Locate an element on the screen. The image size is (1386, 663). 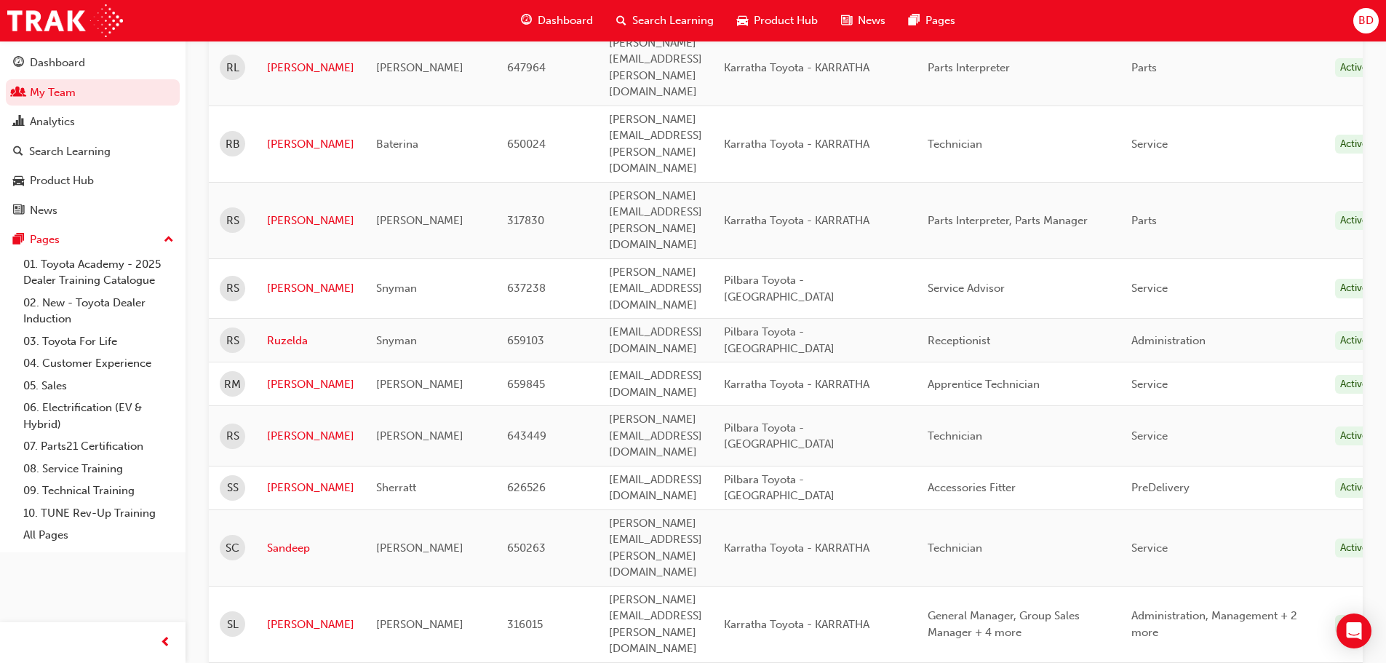
span: Sherratt is located at coordinates (396, 487).